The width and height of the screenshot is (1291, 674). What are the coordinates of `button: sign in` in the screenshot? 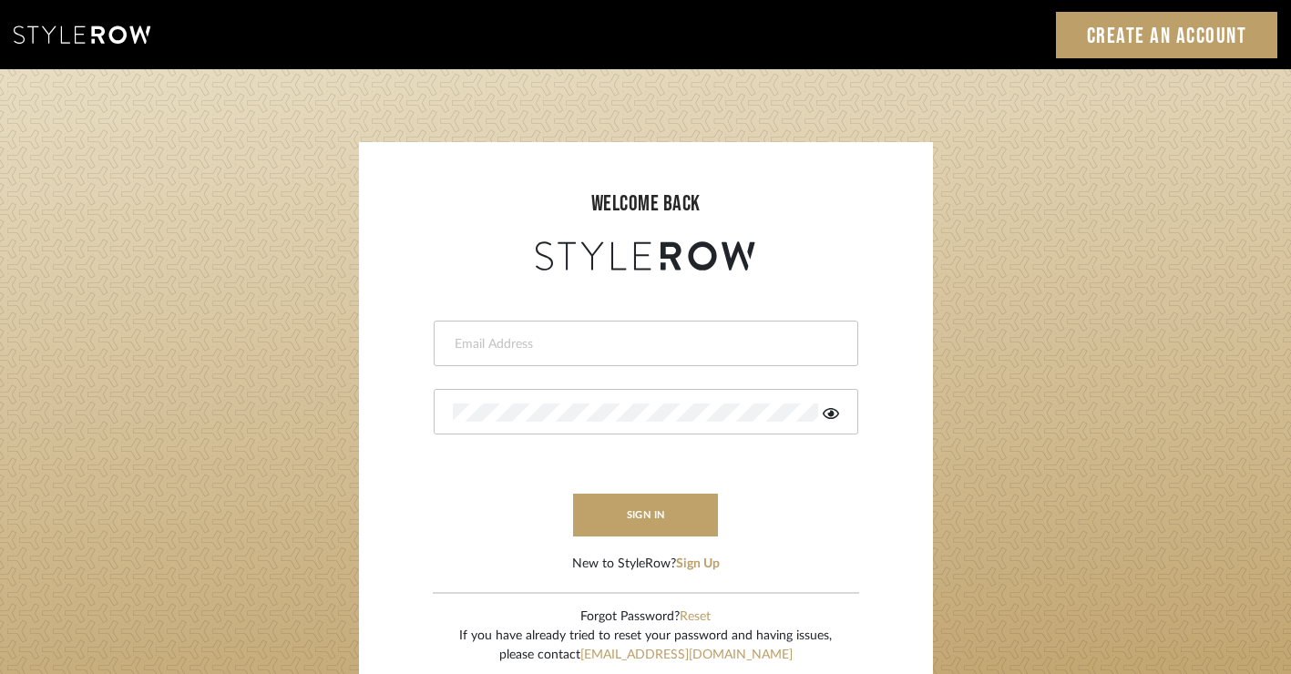 It's located at (646, 515).